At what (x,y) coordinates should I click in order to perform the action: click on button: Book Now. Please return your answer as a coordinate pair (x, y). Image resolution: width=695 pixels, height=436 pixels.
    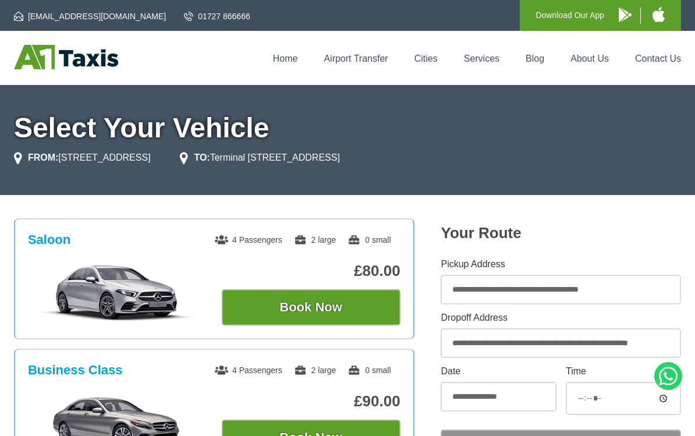
    Looking at the image, I should click on (311, 307).